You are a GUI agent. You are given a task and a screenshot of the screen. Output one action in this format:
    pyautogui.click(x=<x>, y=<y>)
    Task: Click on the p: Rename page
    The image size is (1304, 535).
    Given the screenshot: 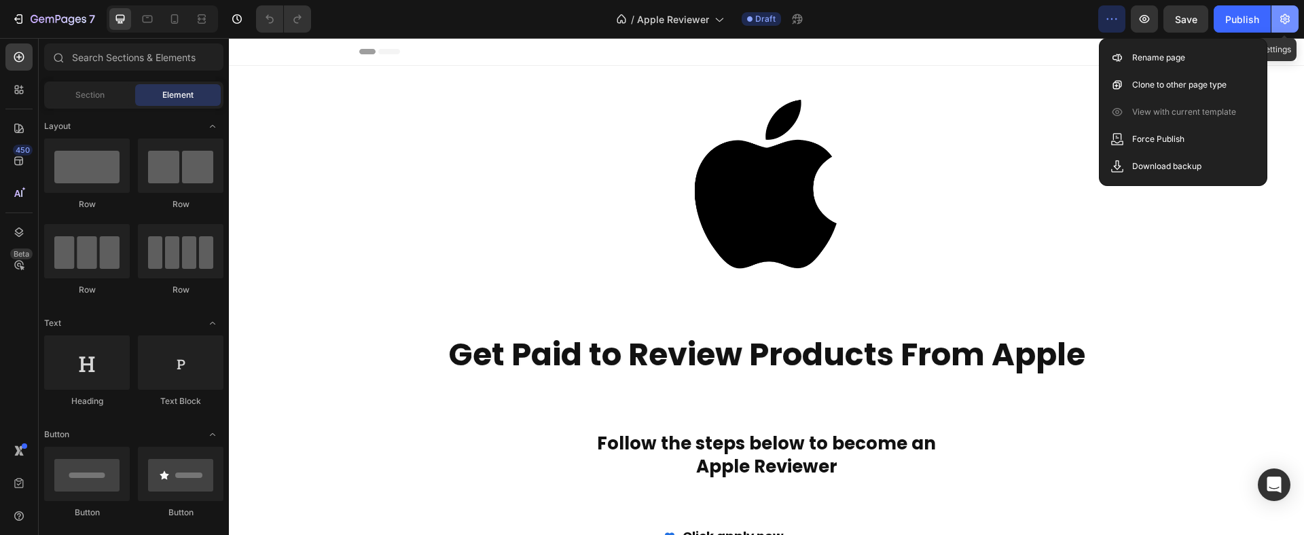 What is the action you would take?
    pyautogui.click(x=1159, y=58)
    